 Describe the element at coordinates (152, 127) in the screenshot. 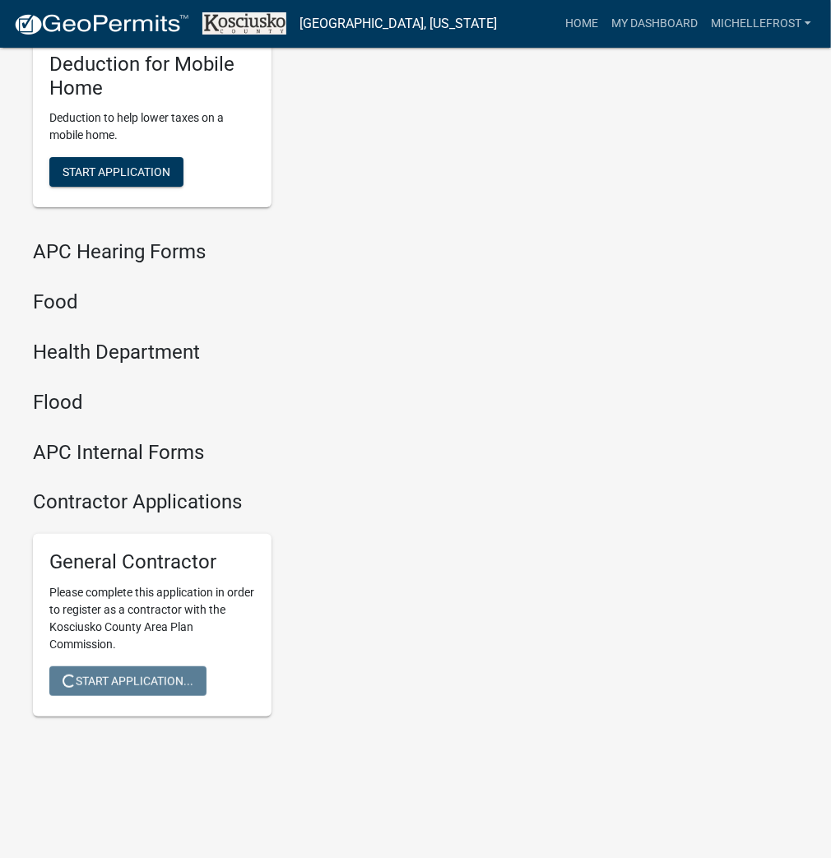

I see `p: Deduction to help lower taxes on a mobile home.` at that location.